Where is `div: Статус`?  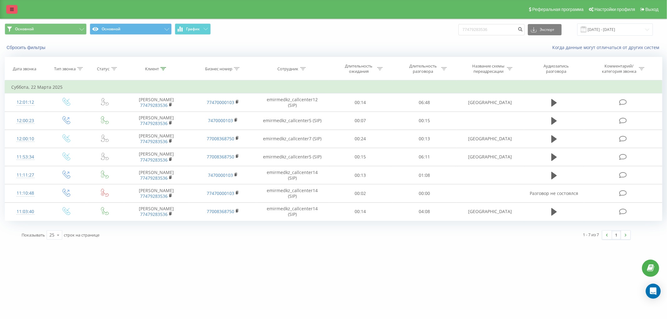
div: Статус is located at coordinates (104, 69).